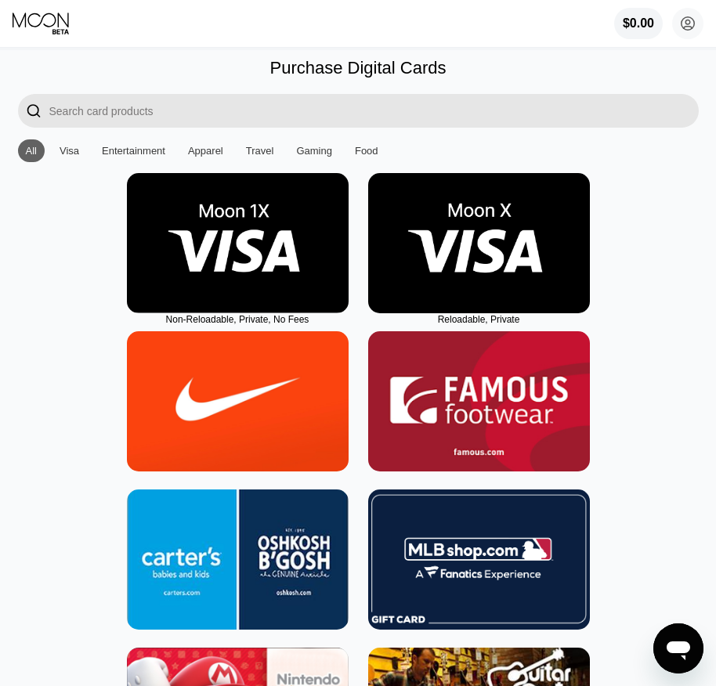  Describe the element at coordinates (133, 150) in the screenshot. I see `div: Entertainment` at that location.